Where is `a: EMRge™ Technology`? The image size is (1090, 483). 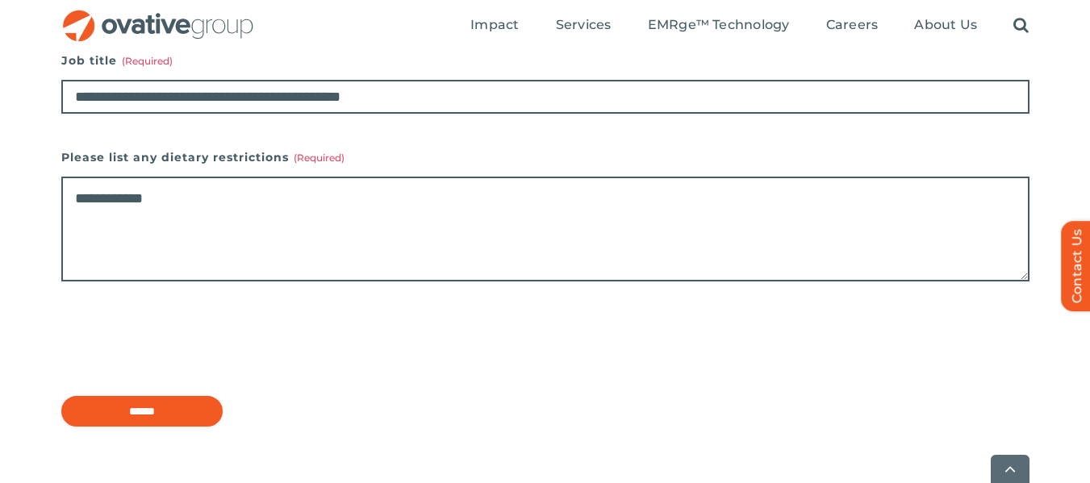 a: EMRge™ Technology is located at coordinates (719, 26).